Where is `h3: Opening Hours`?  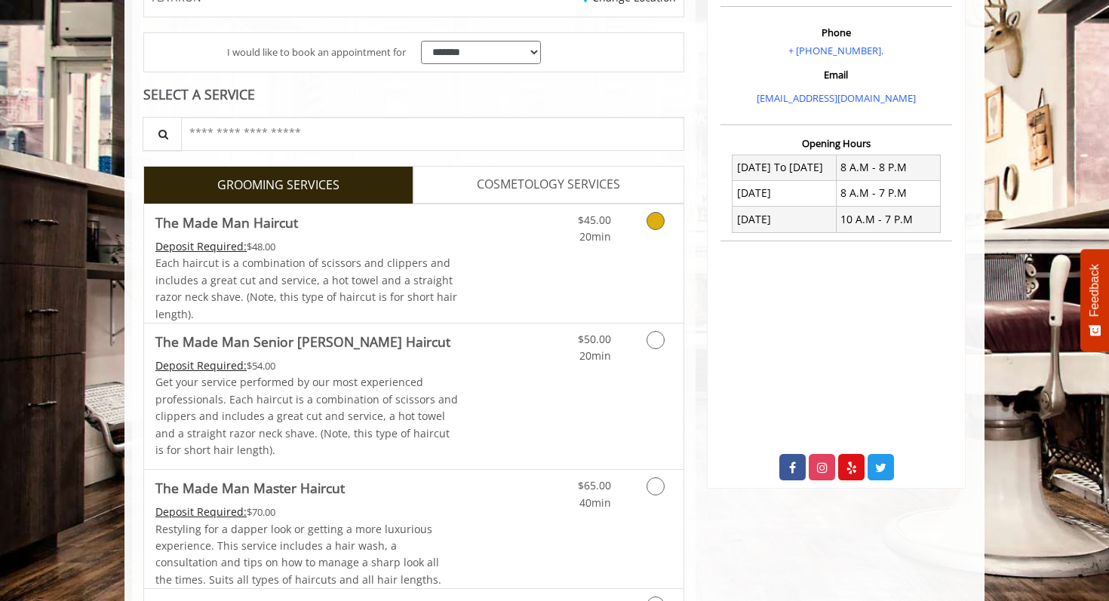 h3: Opening Hours is located at coordinates (836, 143).